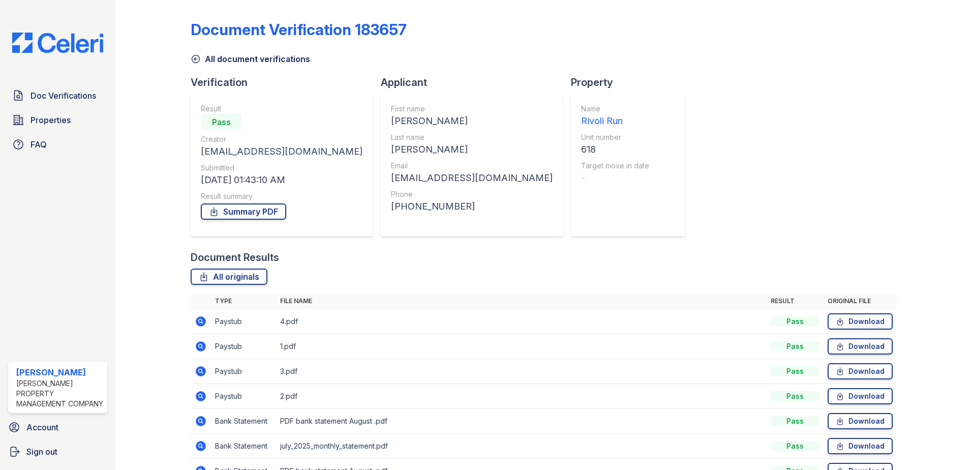  What do you see at coordinates (472, 166) in the screenshot?
I see `div: Email` at bounding box center [472, 166].